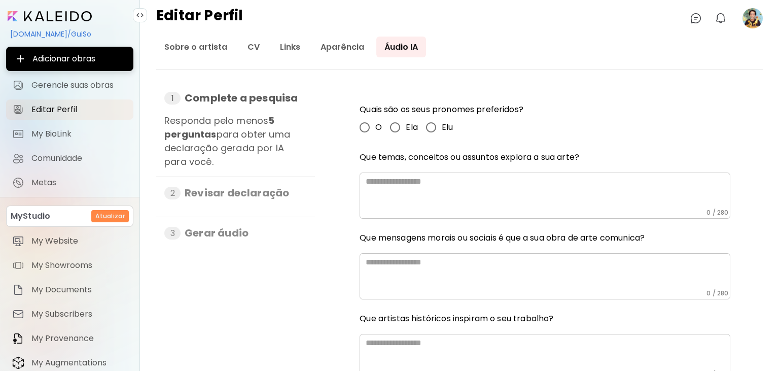 This screenshot has width=779, height=371. I want to click on span: My Provenance, so click(79, 338).